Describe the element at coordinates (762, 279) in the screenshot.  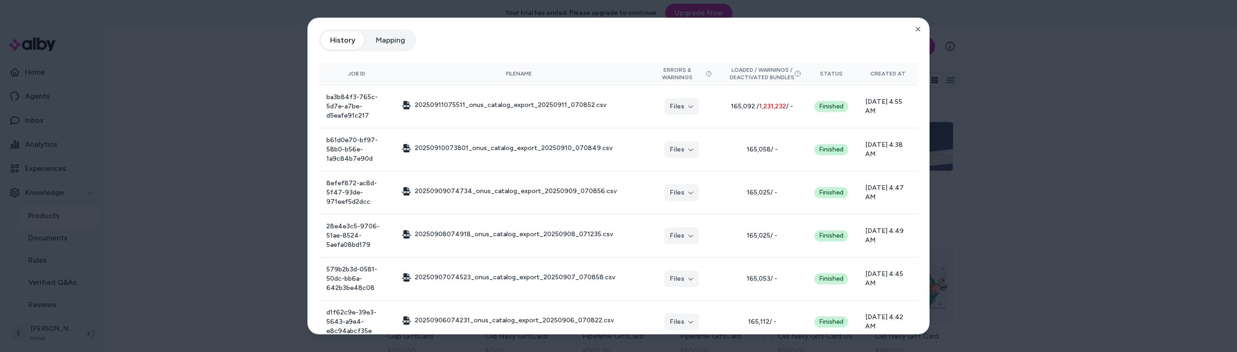
I see `span: 165,053 / -` at that location.